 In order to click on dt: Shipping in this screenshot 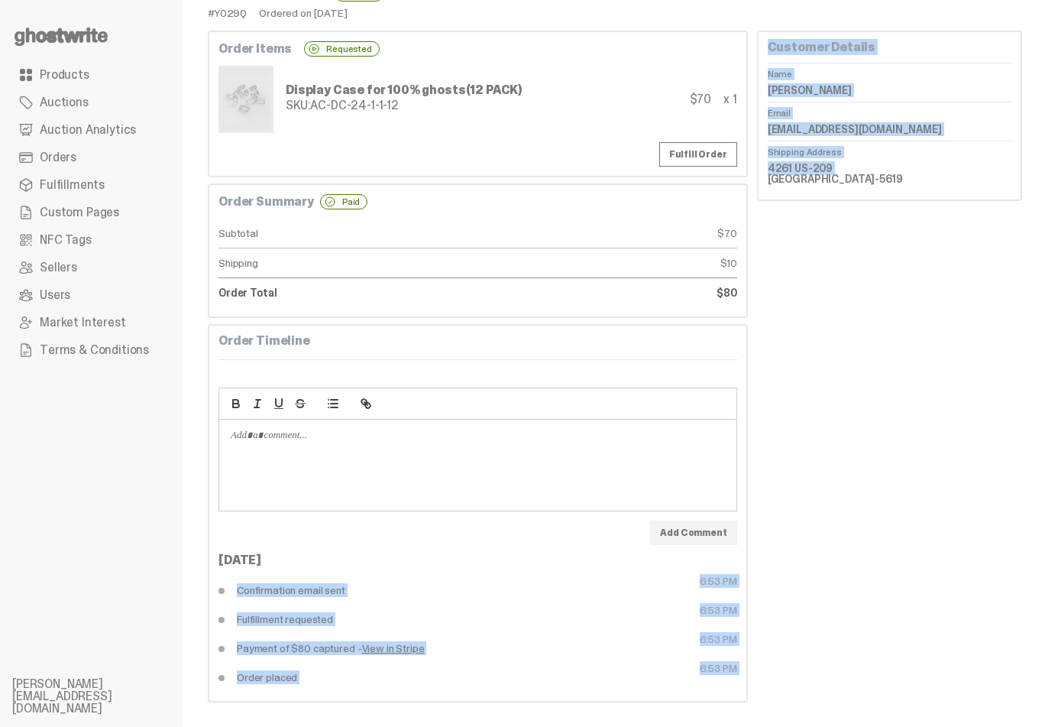, I will do `click(348, 263)`.